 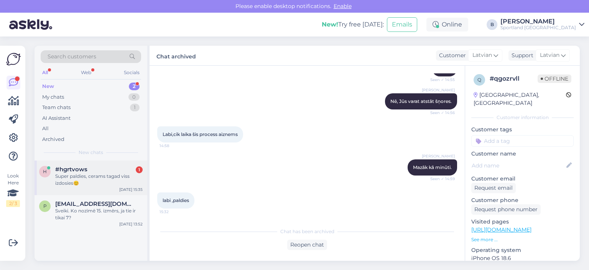 I want to click on div: Web, so click(x=86, y=73).